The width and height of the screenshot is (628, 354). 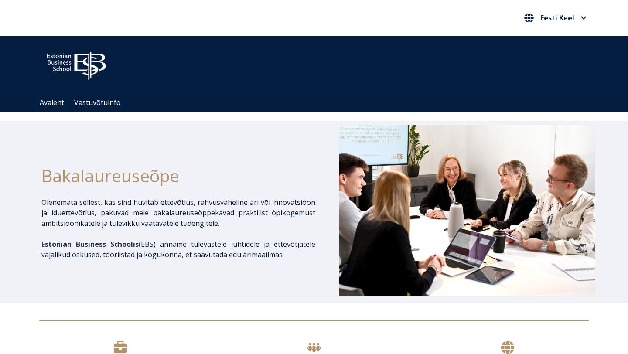 I want to click on a: Vastuvõtuinfo, so click(x=97, y=102).